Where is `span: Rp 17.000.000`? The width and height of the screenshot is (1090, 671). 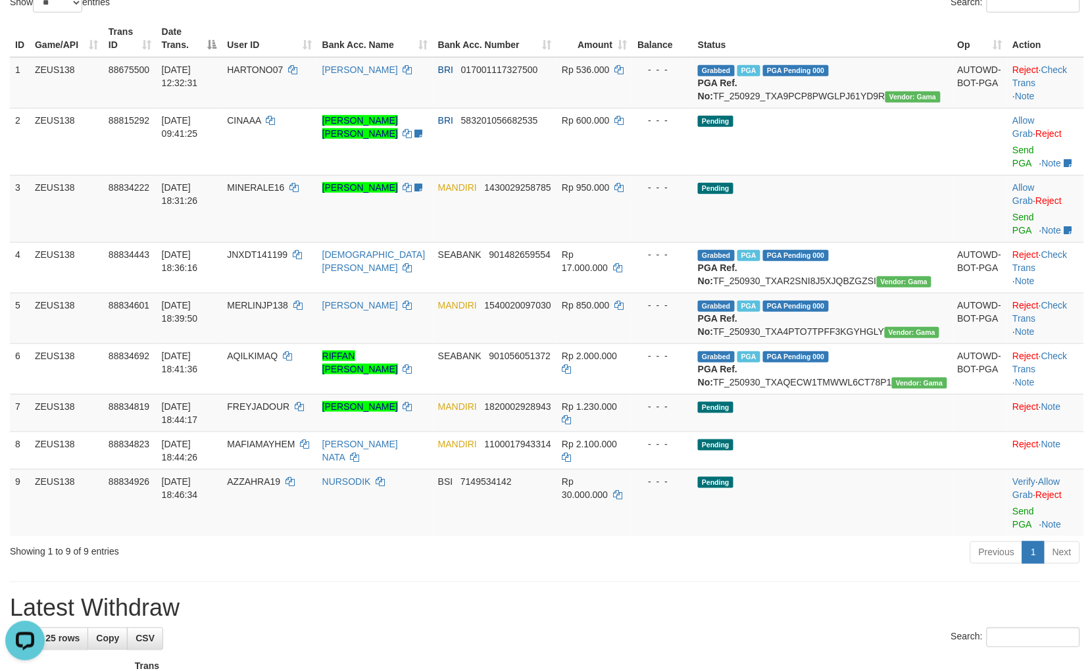 span: Rp 17.000.000 is located at coordinates (585, 261).